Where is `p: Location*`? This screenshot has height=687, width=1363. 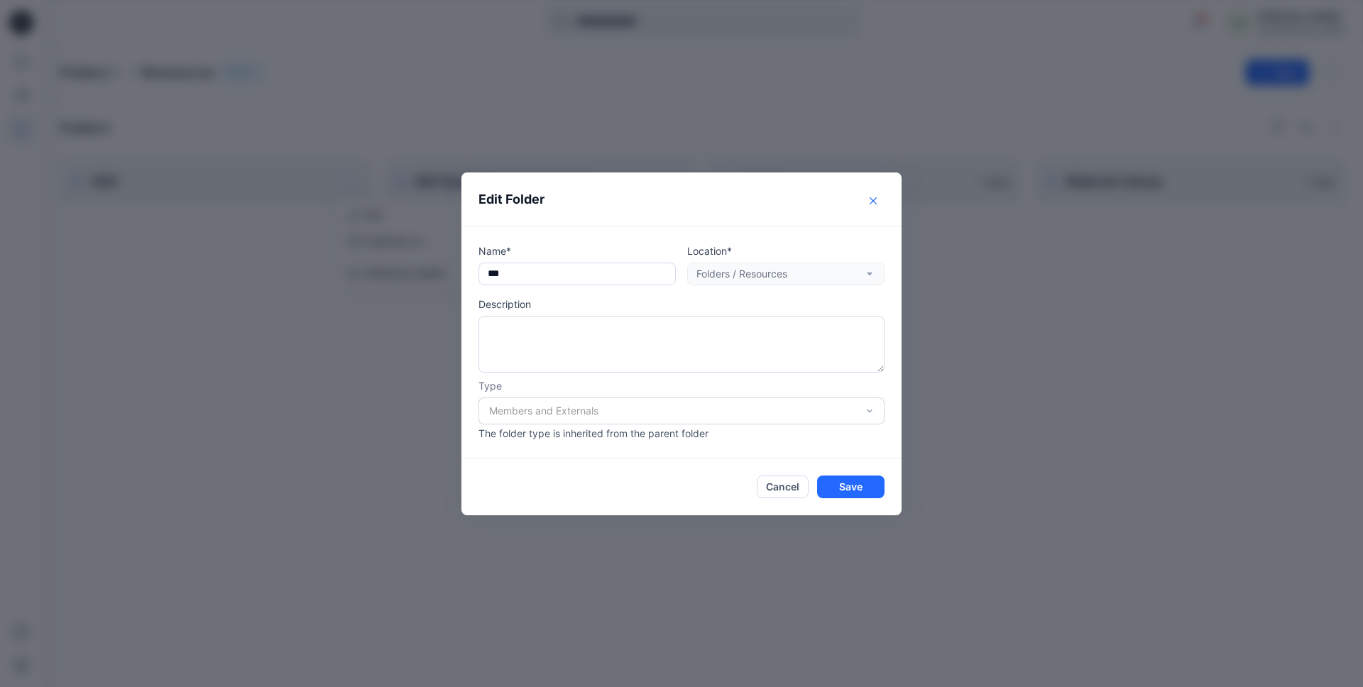 p: Location* is located at coordinates (786, 251).